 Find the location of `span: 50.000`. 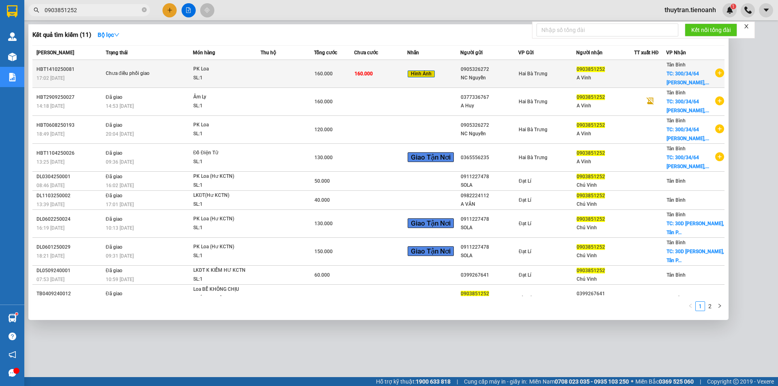

span: 50.000 is located at coordinates (322, 181).